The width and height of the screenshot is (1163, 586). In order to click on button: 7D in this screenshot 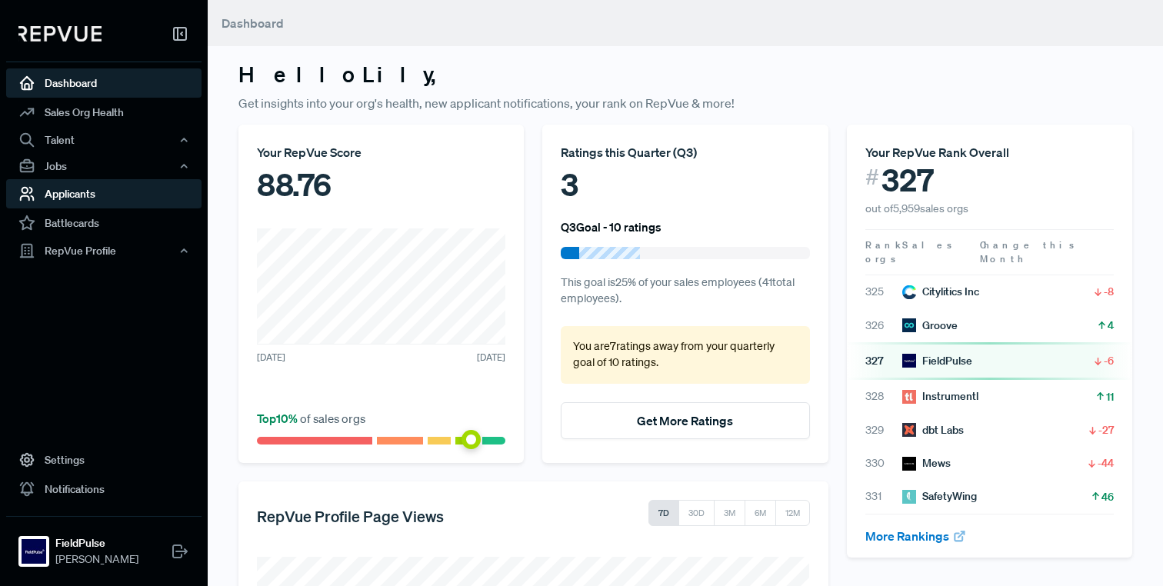, I will do `click(664, 513)`.